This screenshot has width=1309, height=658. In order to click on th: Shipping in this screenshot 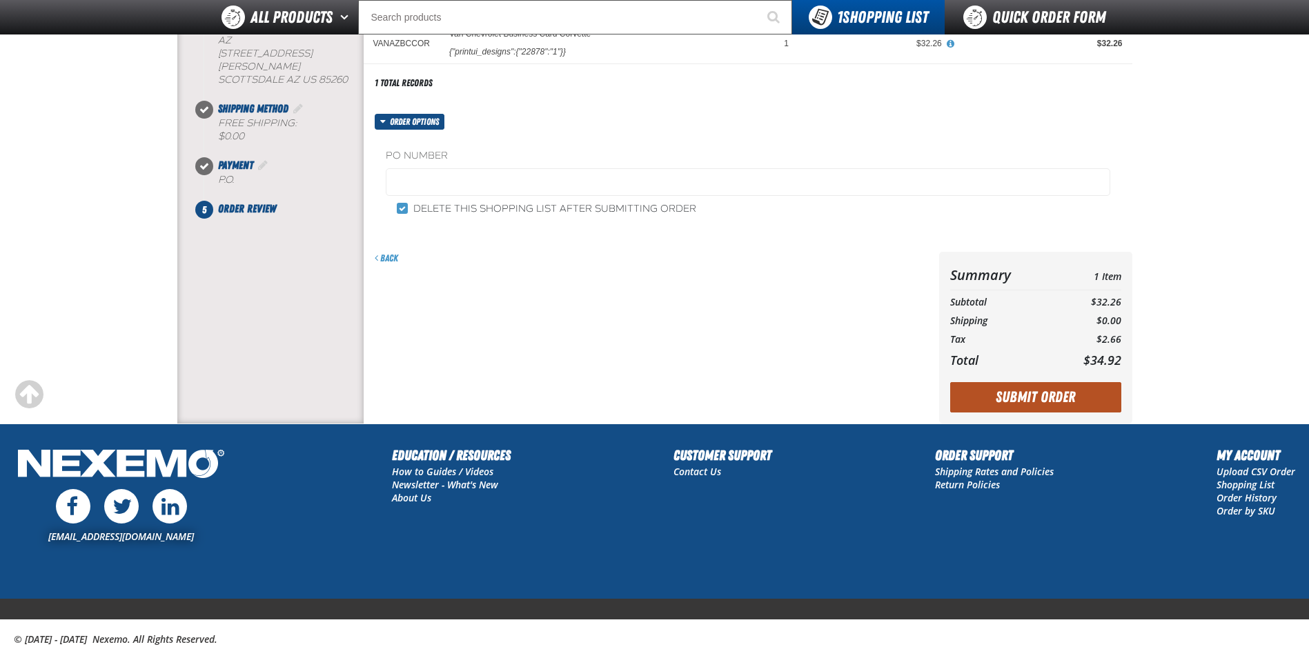, I will do `click(1002, 321)`.